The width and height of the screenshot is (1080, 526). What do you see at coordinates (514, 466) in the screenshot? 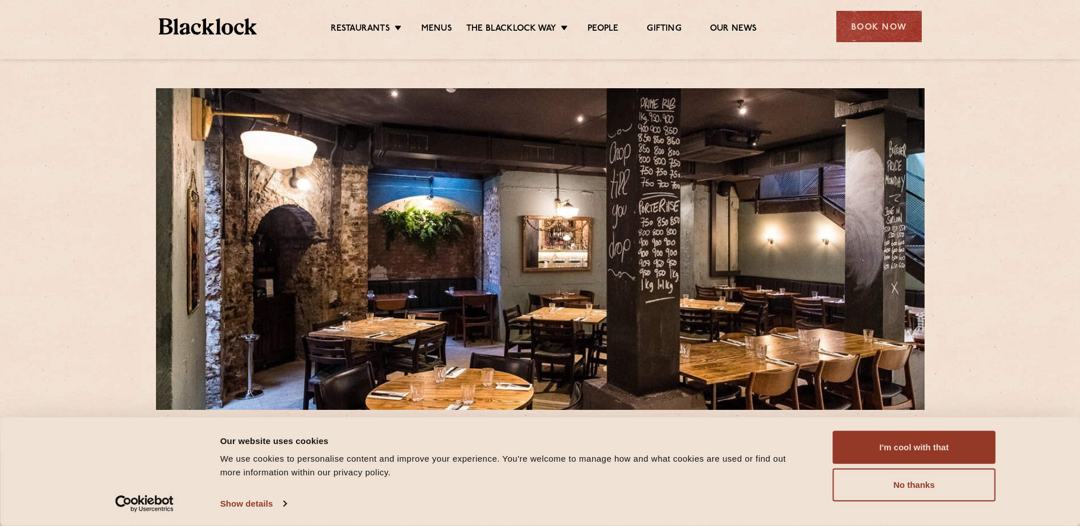
I see `div: We use cookies to personalise content and improve your experience. You're welcome to manage how a...` at bounding box center [514, 466].